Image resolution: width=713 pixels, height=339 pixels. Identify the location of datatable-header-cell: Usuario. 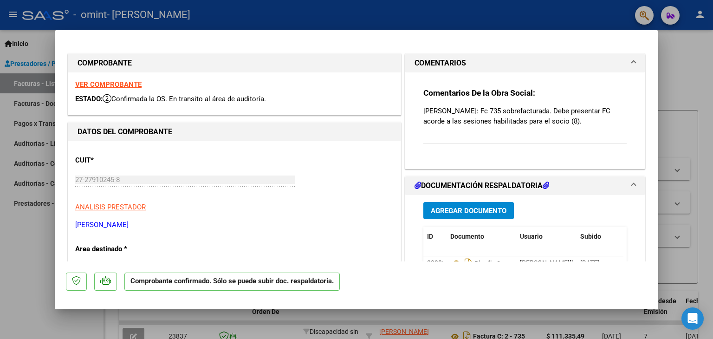
(547, 236).